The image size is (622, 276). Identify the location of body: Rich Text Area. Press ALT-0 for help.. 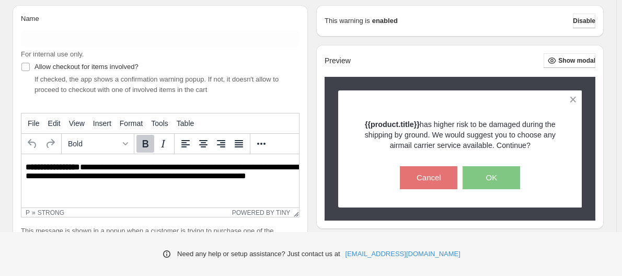
(138, 18).